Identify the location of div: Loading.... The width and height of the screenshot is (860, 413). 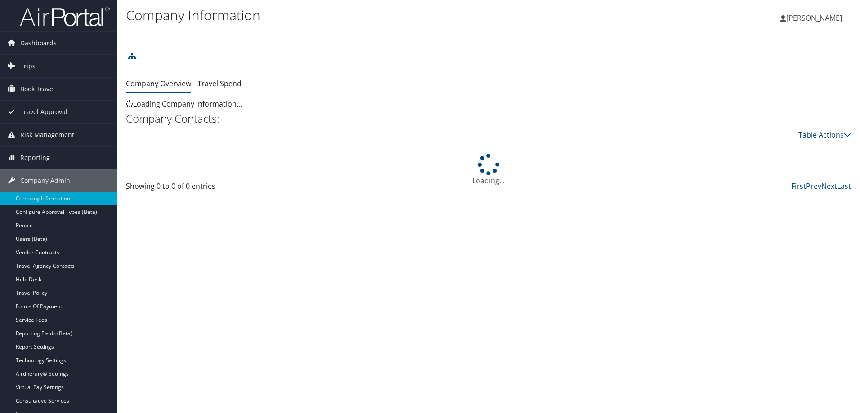
(488, 170).